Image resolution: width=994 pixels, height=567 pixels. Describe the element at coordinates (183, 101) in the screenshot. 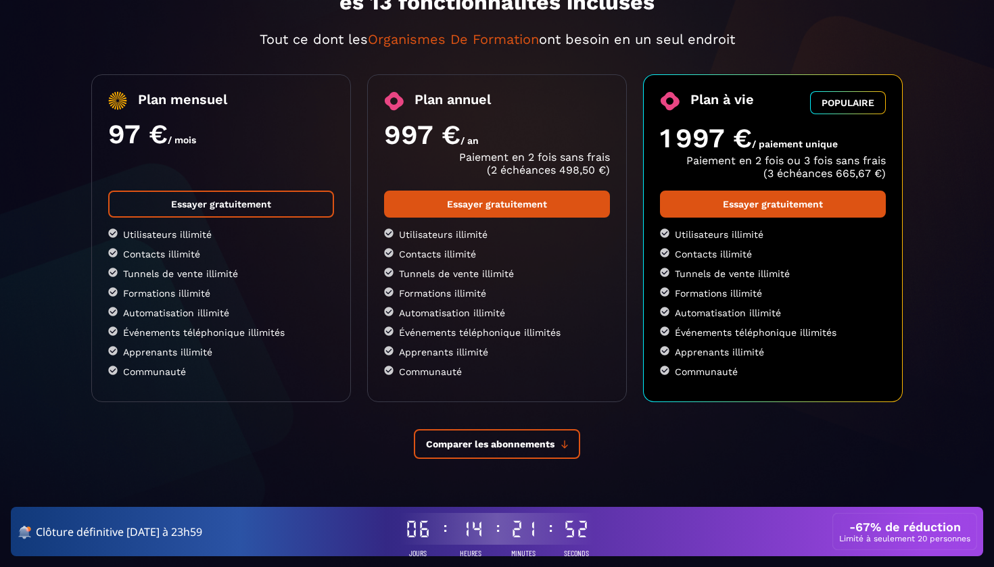

I see `span: Plan mensuel` at that location.